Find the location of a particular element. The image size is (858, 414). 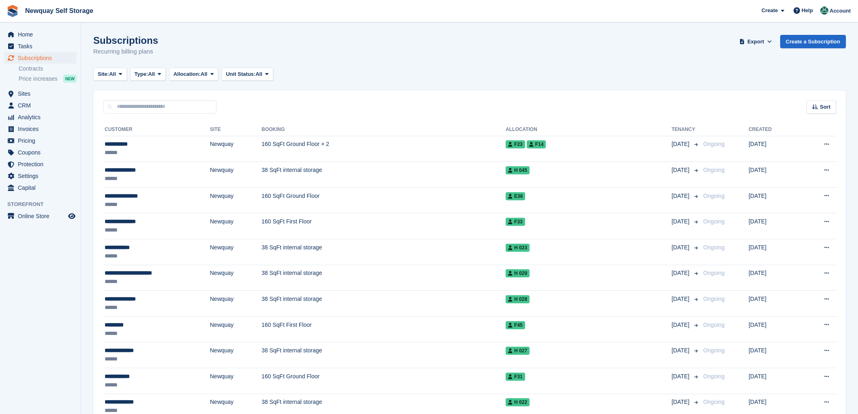

a: Preview store is located at coordinates (72, 216).